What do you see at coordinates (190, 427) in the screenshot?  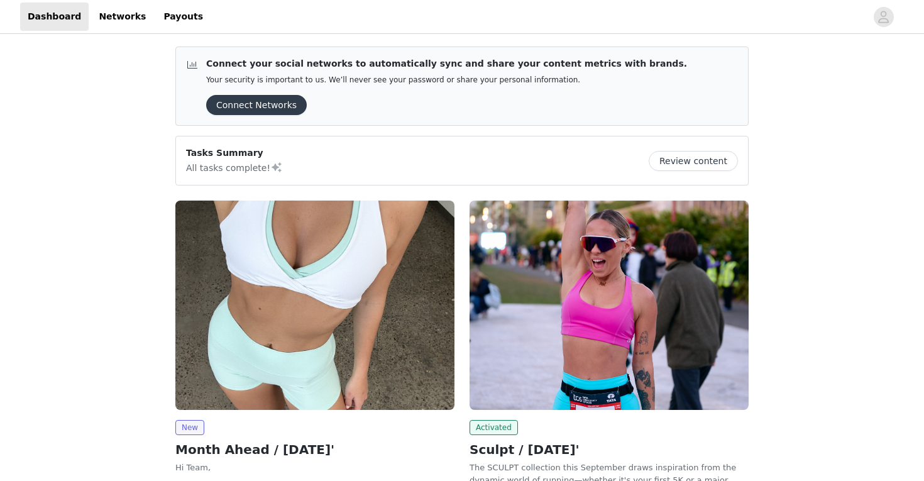 I see `span: New` at bounding box center [190, 427].